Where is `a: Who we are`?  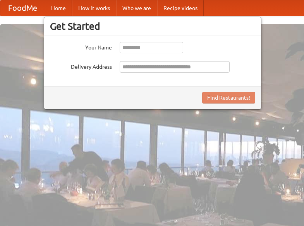 a: Who we are is located at coordinates (136, 8).